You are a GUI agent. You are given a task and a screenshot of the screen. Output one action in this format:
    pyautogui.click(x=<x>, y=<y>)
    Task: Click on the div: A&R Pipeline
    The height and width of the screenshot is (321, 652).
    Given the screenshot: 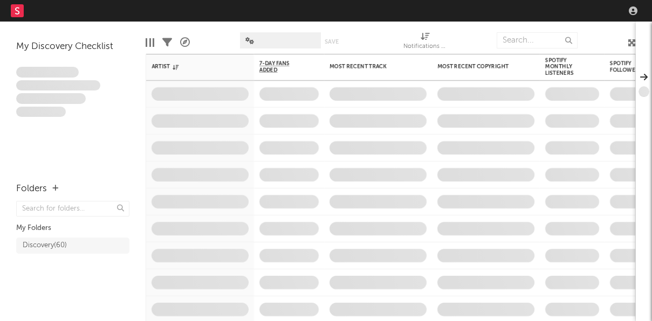 What is the action you would take?
    pyautogui.click(x=185, y=43)
    